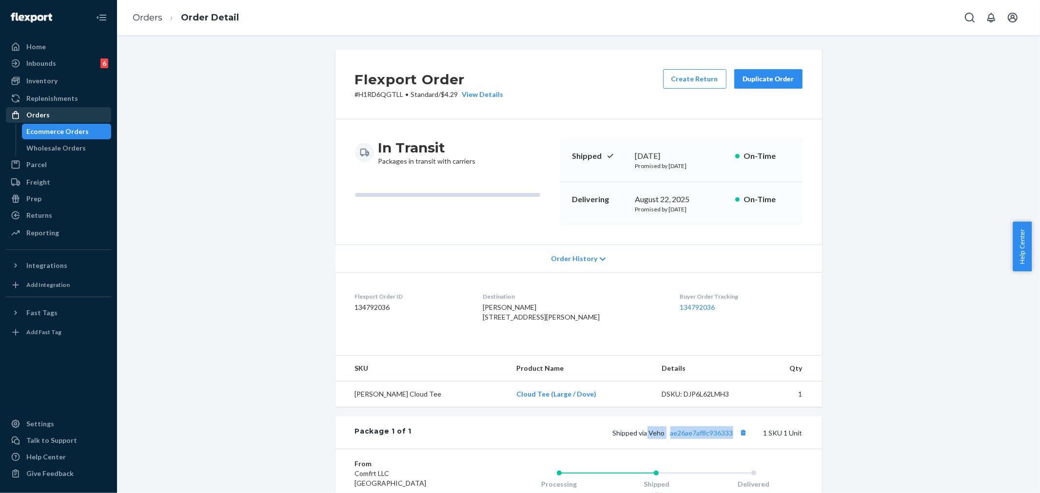  Describe the element at coordinates (768, 79) in the screenshot. I see `button: Duplicate Order` at that location.